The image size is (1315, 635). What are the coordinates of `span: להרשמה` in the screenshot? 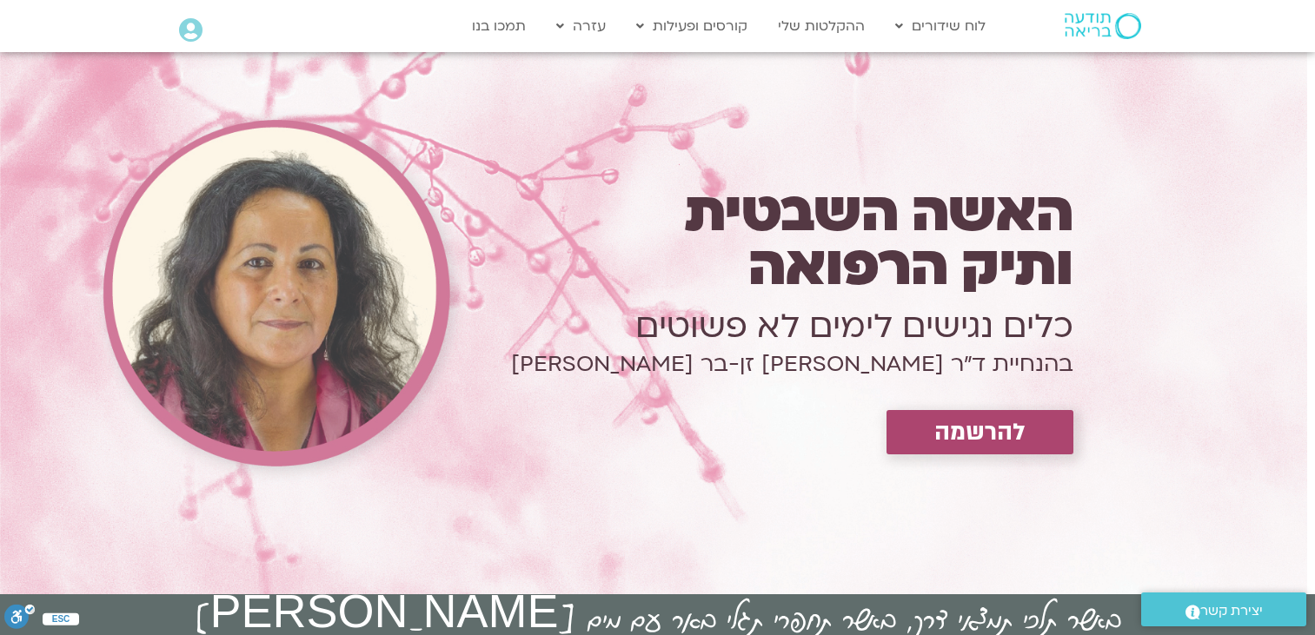 It's located at (979, 432).